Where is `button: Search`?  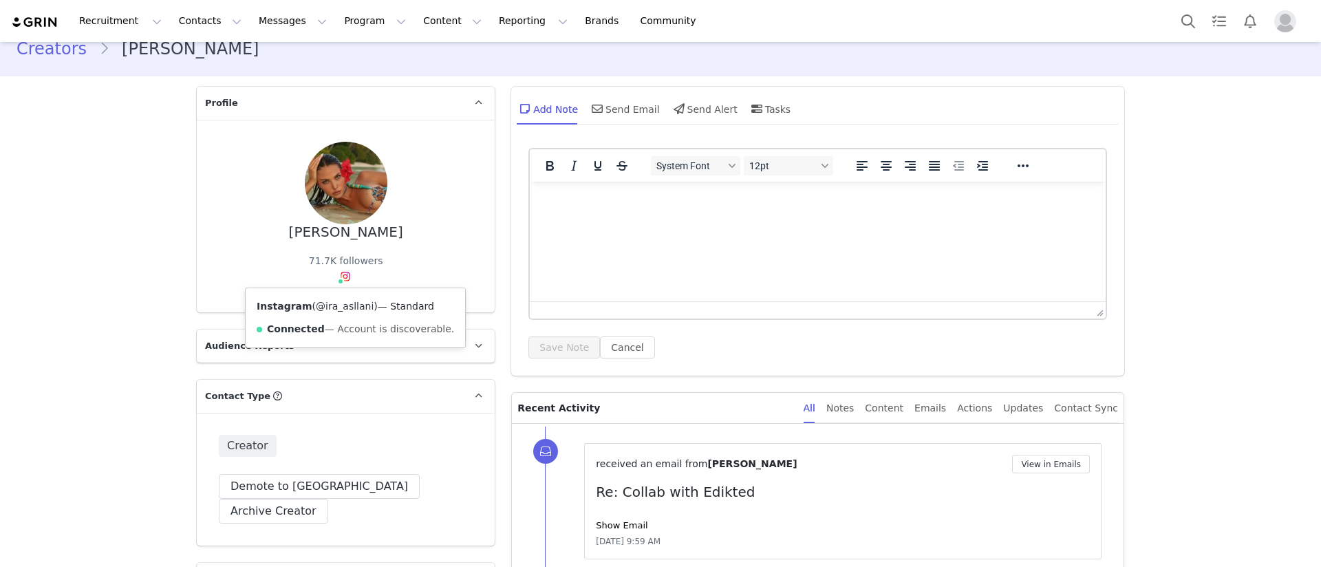 button: Search is located at coordinates (1188, 21).